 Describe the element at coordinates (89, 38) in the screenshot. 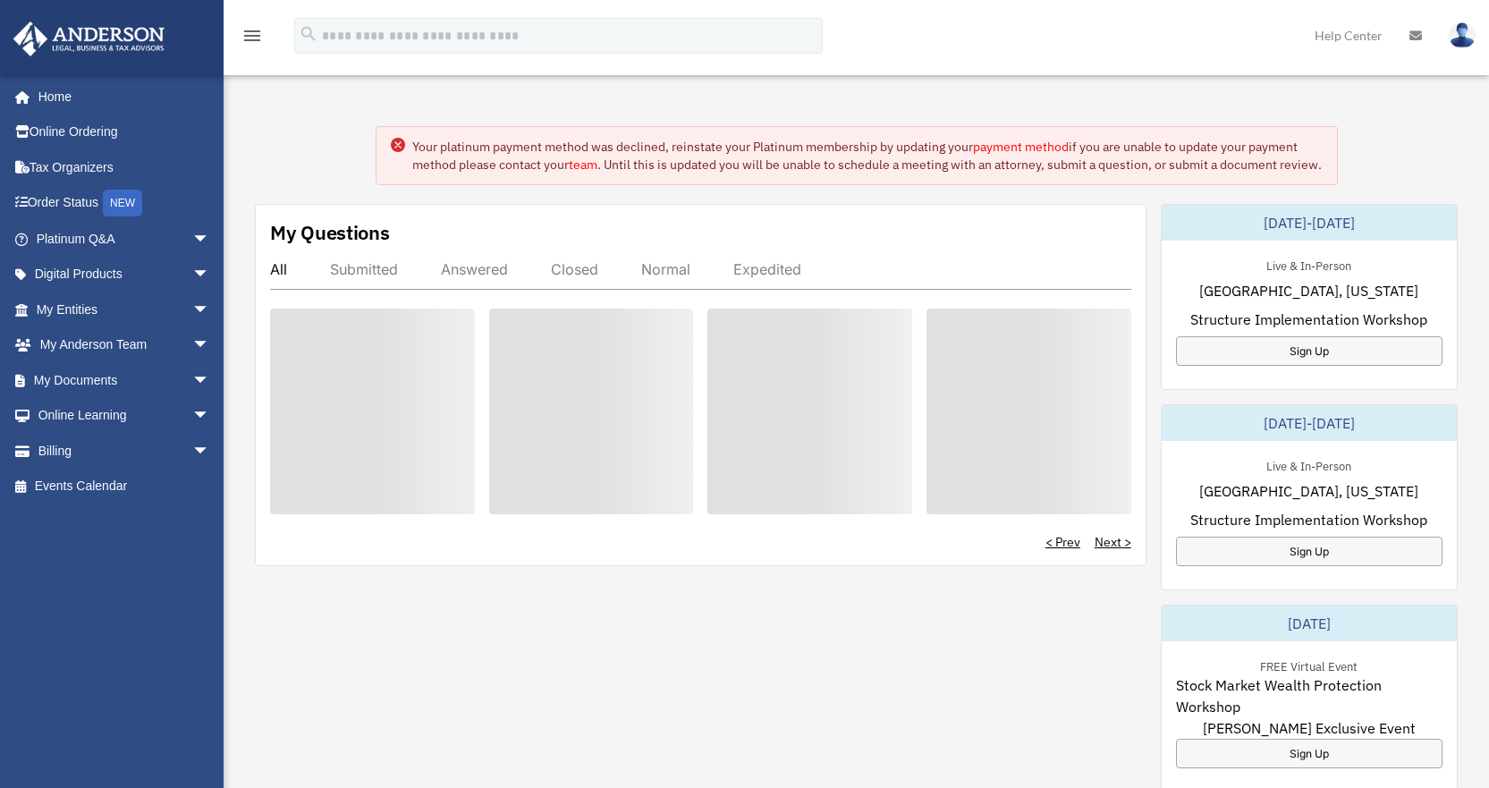

I see `img: Anderson Advisors Platinum Portal` at that location.